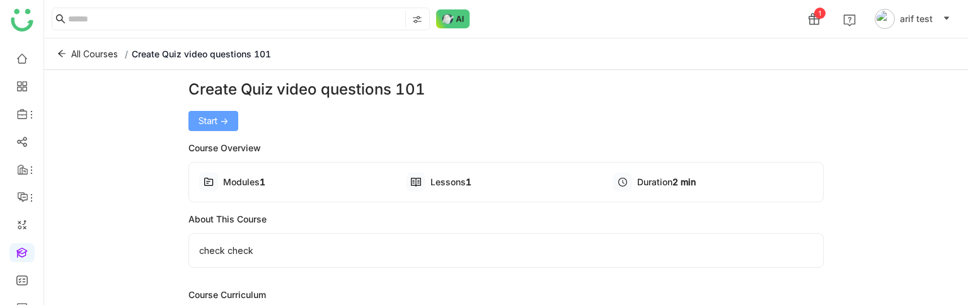 The height and width of the screenshot is (305, 968). I want to click on div: Create Quiz video questions 101, so click(506, 89).